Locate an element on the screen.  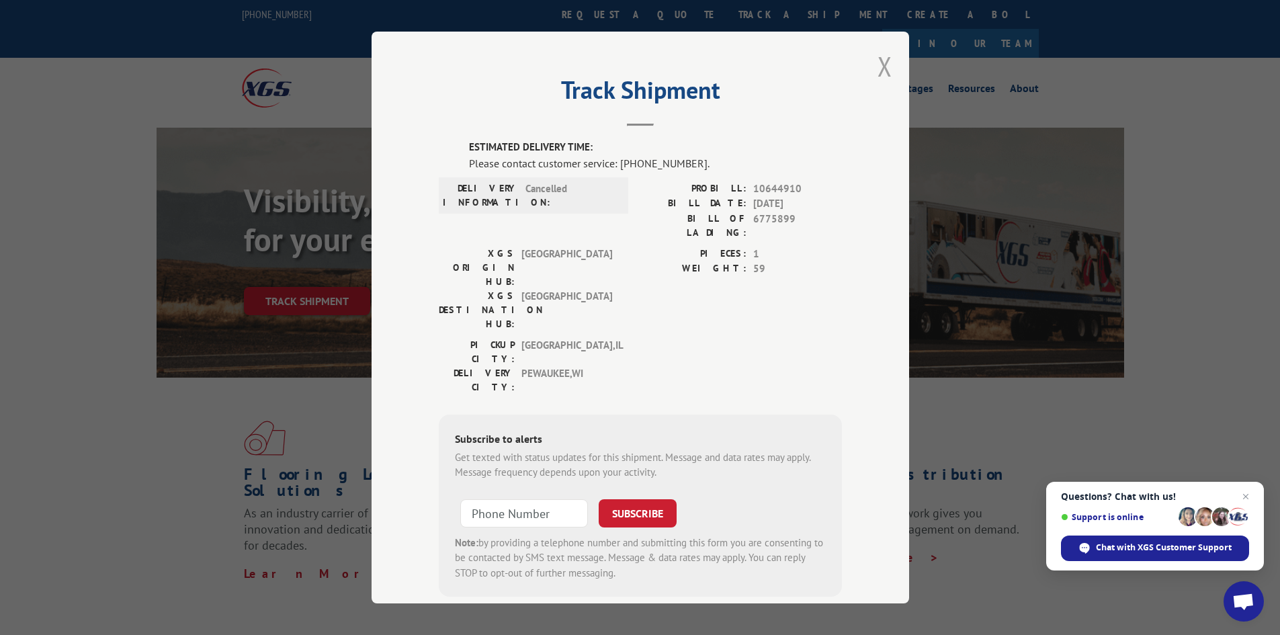
span: Support is online is located at coordinates (1117, 517).